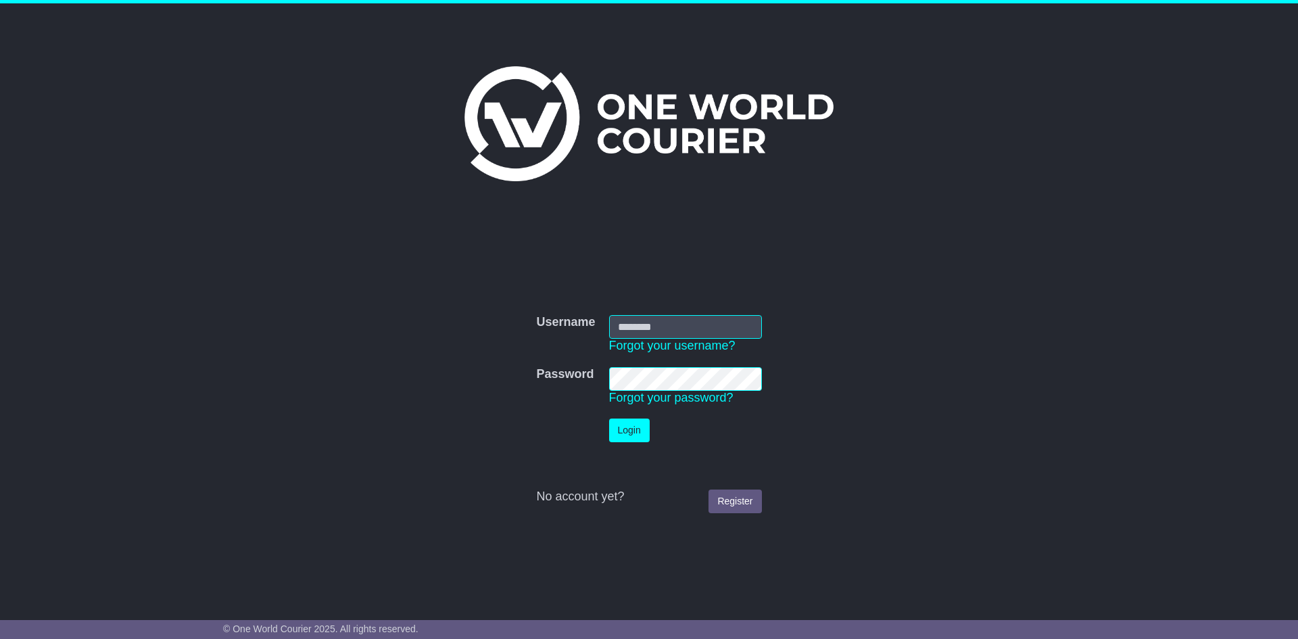  Describe the element at coordinates (565, 375) in the screenshot. I see `label: Password` at that location.